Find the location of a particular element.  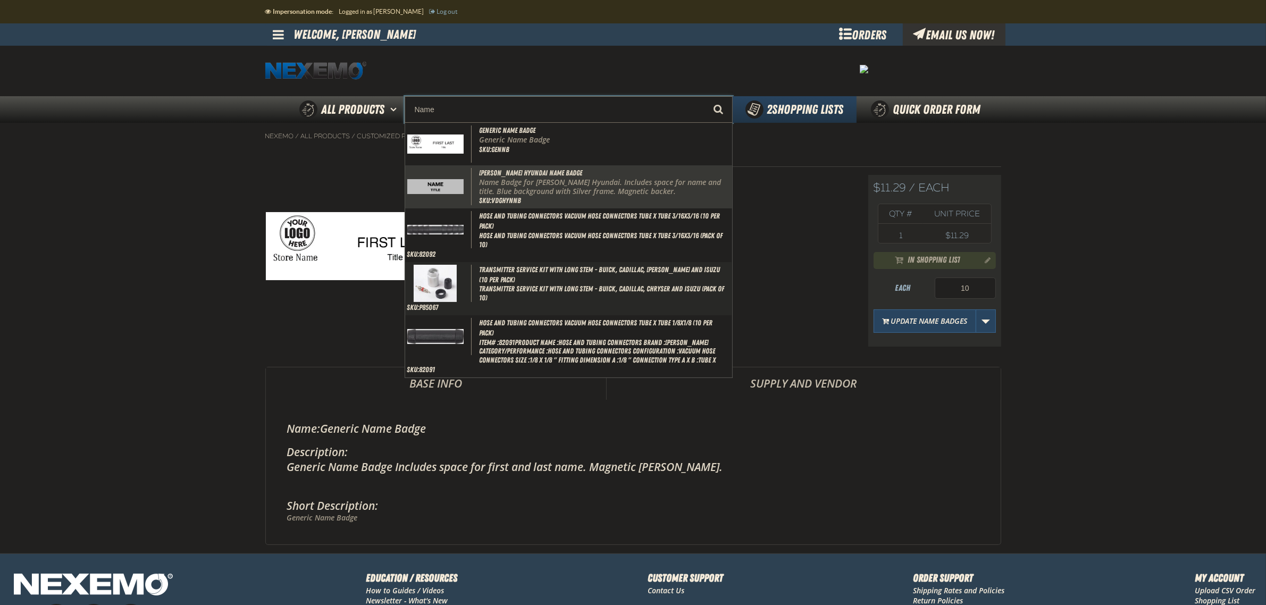

img: Nexemo logo is located at coordinates (316, 71).